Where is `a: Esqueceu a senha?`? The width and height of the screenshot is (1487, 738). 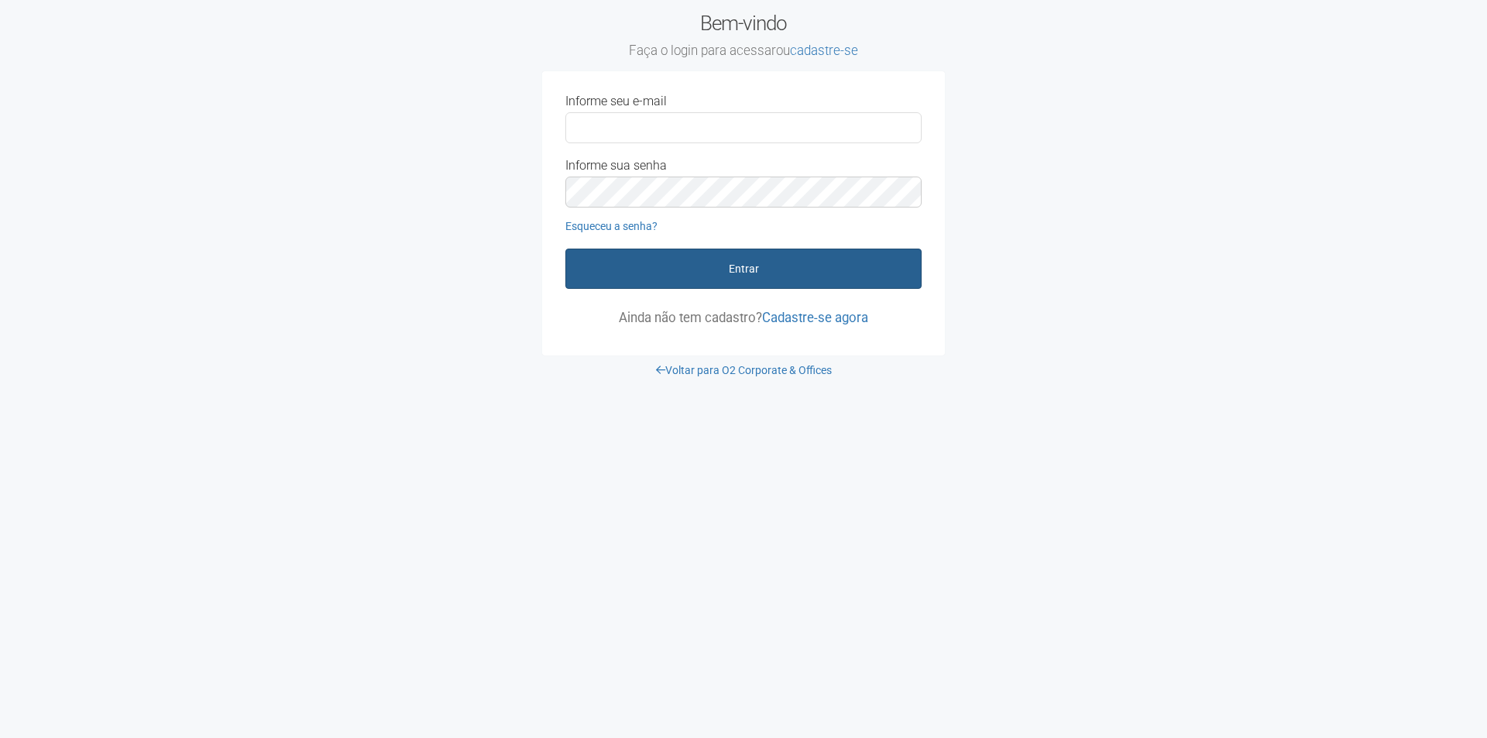
a: Esqueceu a senha? is located at coordinates (611, 226).